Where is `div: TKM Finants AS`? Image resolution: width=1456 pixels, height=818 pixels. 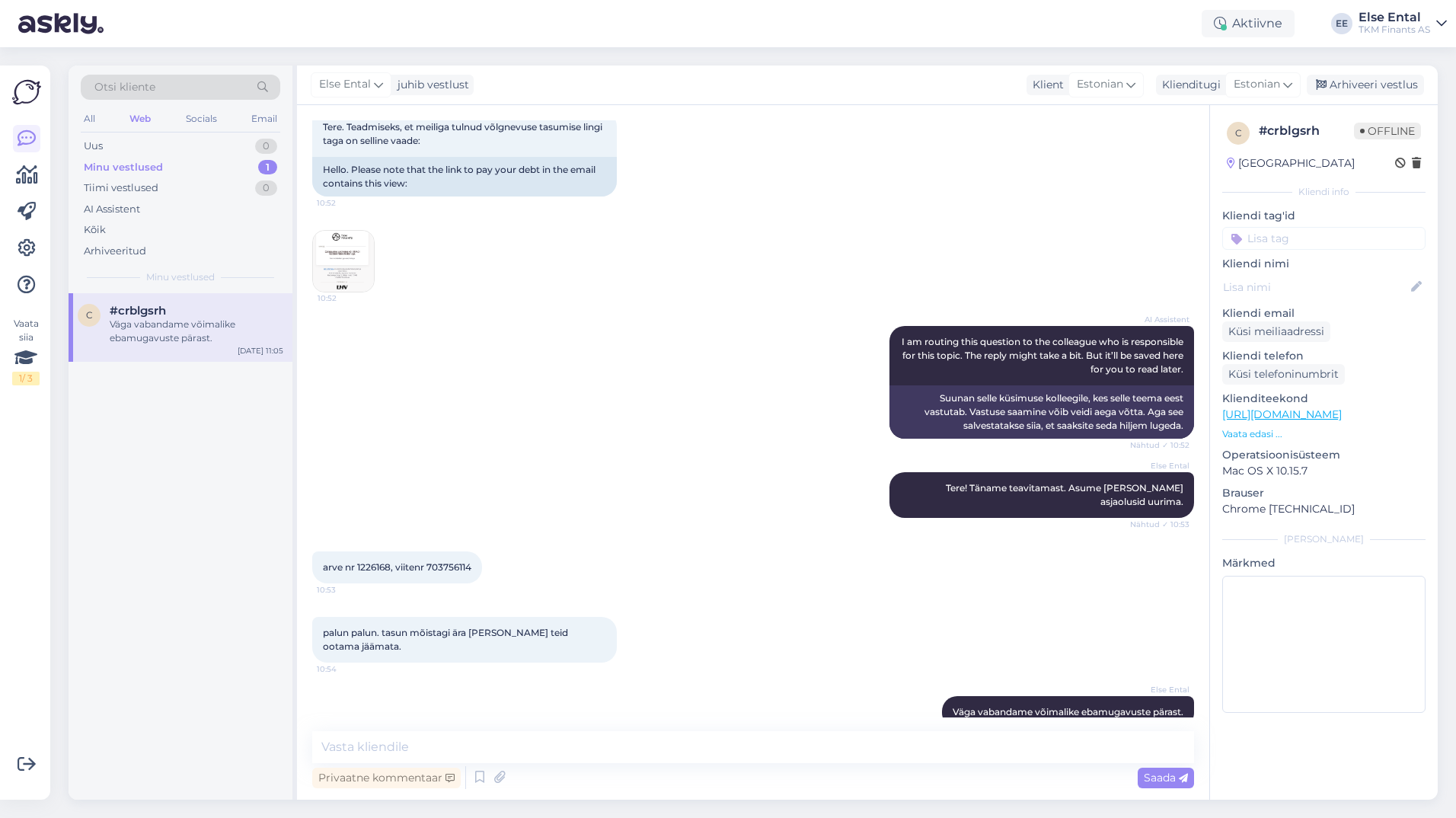 div: TKM Finants AS is located at coordinates (1394, 30).